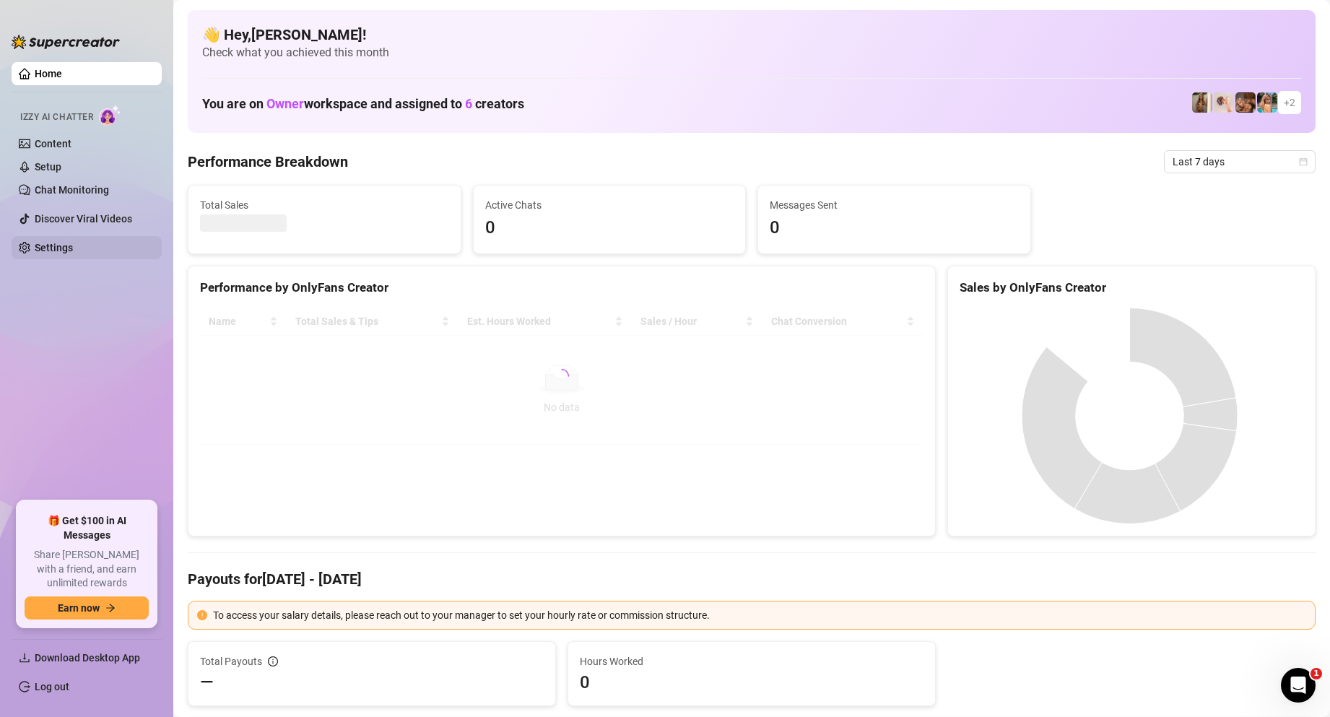 Image resolution: width=1330 pixels, height=717 pixels. What do you see at coordinates (1132, 287) in the screenshot?
I see `div: Sales by OnlyFans Creator` at bounding box center [1132, 287].